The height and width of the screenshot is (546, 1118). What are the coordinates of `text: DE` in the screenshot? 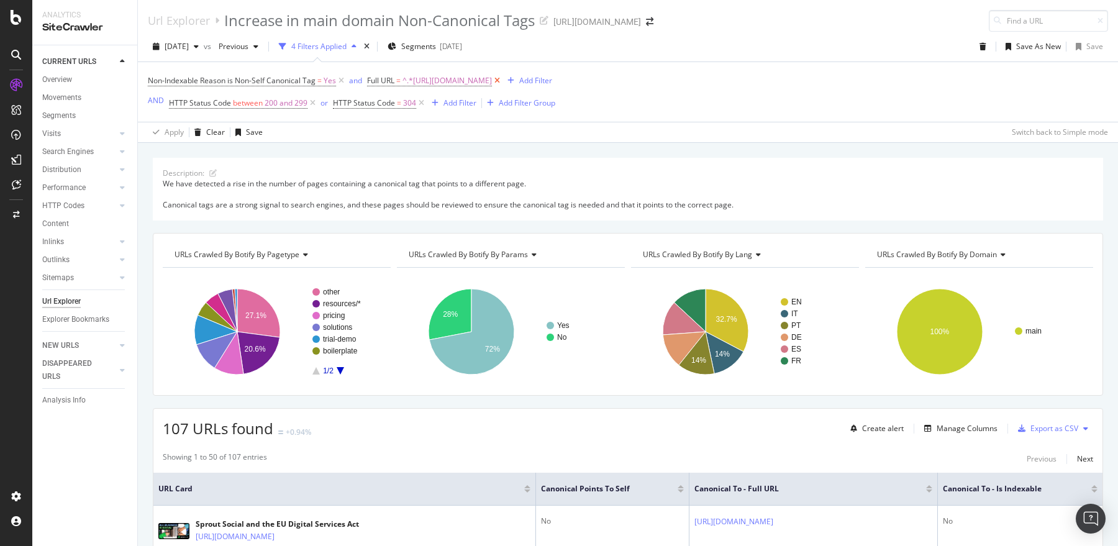 It's located at (796, 337).